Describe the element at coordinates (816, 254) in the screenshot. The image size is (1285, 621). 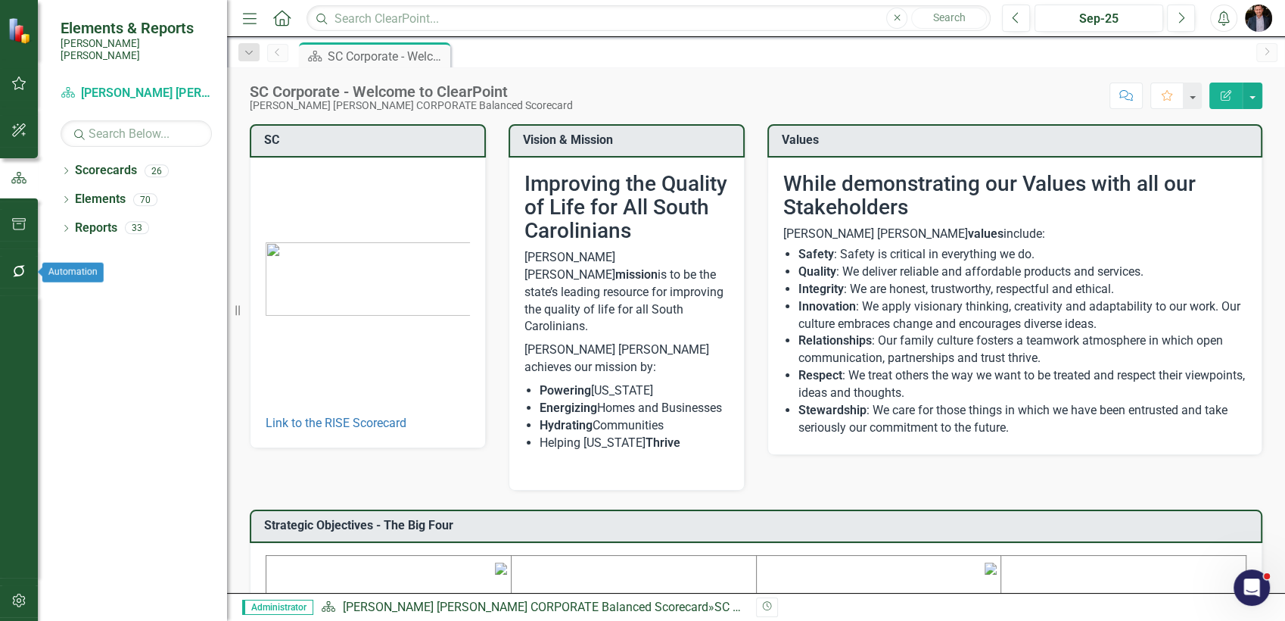
I see `strong: Safety` at that location.